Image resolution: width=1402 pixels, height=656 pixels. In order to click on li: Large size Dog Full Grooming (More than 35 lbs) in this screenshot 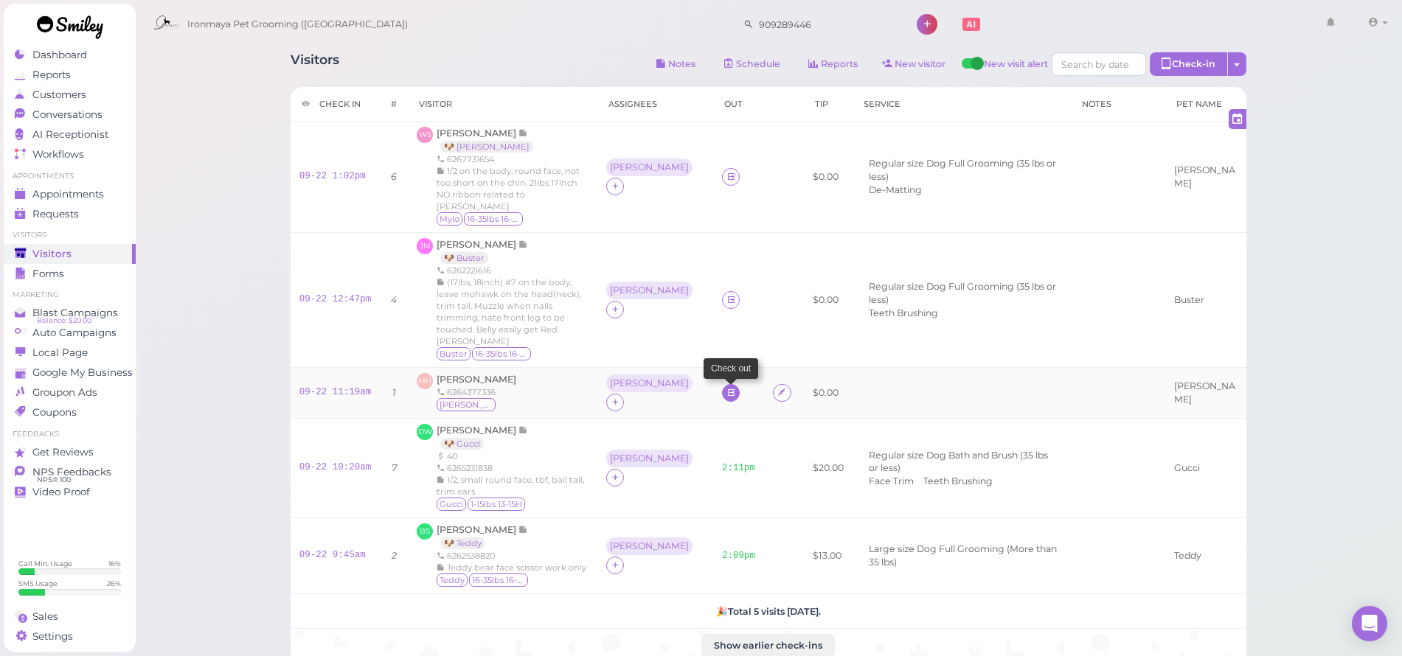, I will do `click(963, 556)`.